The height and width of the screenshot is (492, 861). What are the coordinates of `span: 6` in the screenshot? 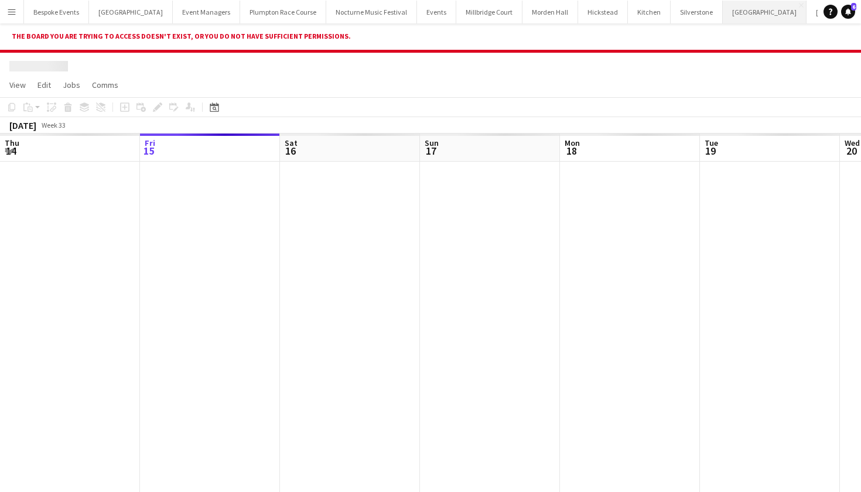 It's located at (854, 6).